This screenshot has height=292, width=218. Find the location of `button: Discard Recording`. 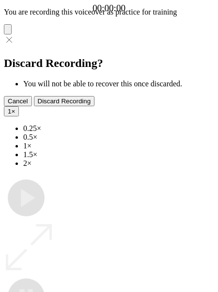

button: Discard Recording is located at coordinates (65, 101).